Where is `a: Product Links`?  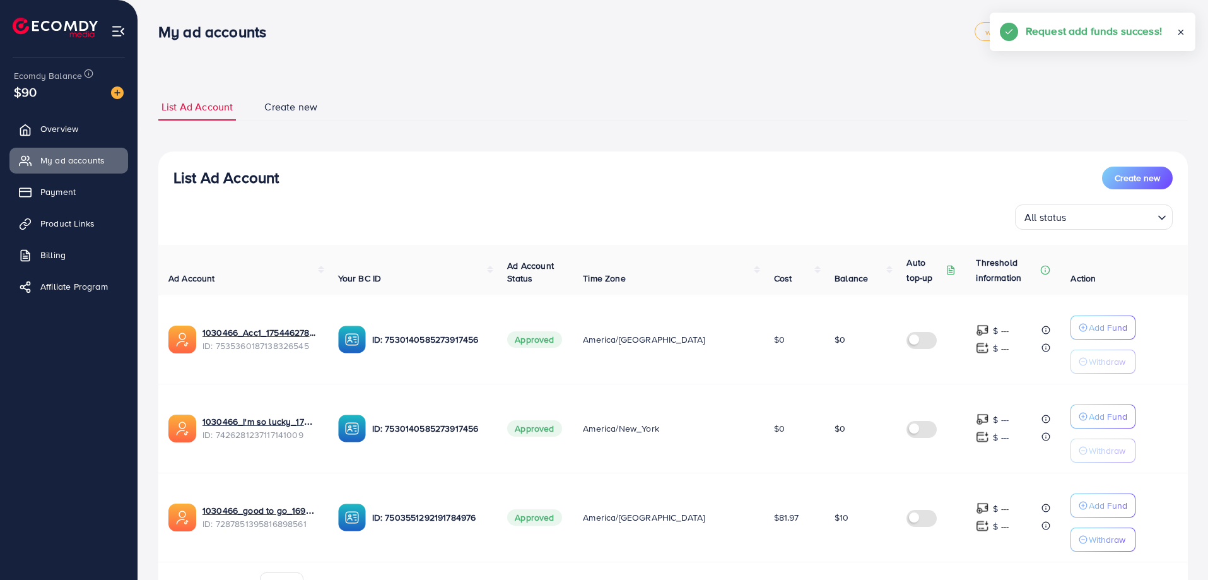 a: Product Links is located at coordinates (69, 223).